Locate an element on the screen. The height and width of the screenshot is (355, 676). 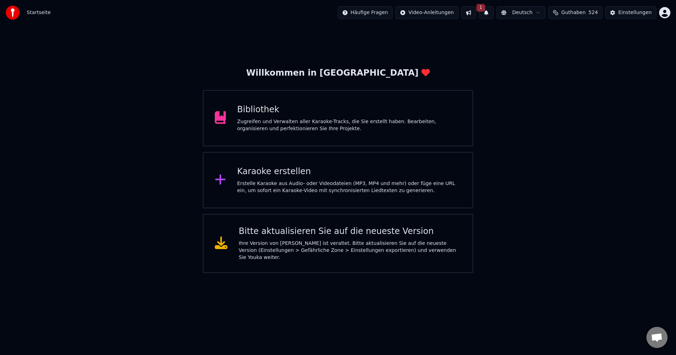
div: Zugreifen und Verwalten aller Karaoke-Tracks, die Sie erstellt haben. Bearbeiten, organisieren un... is located at coordinates (350, 125).